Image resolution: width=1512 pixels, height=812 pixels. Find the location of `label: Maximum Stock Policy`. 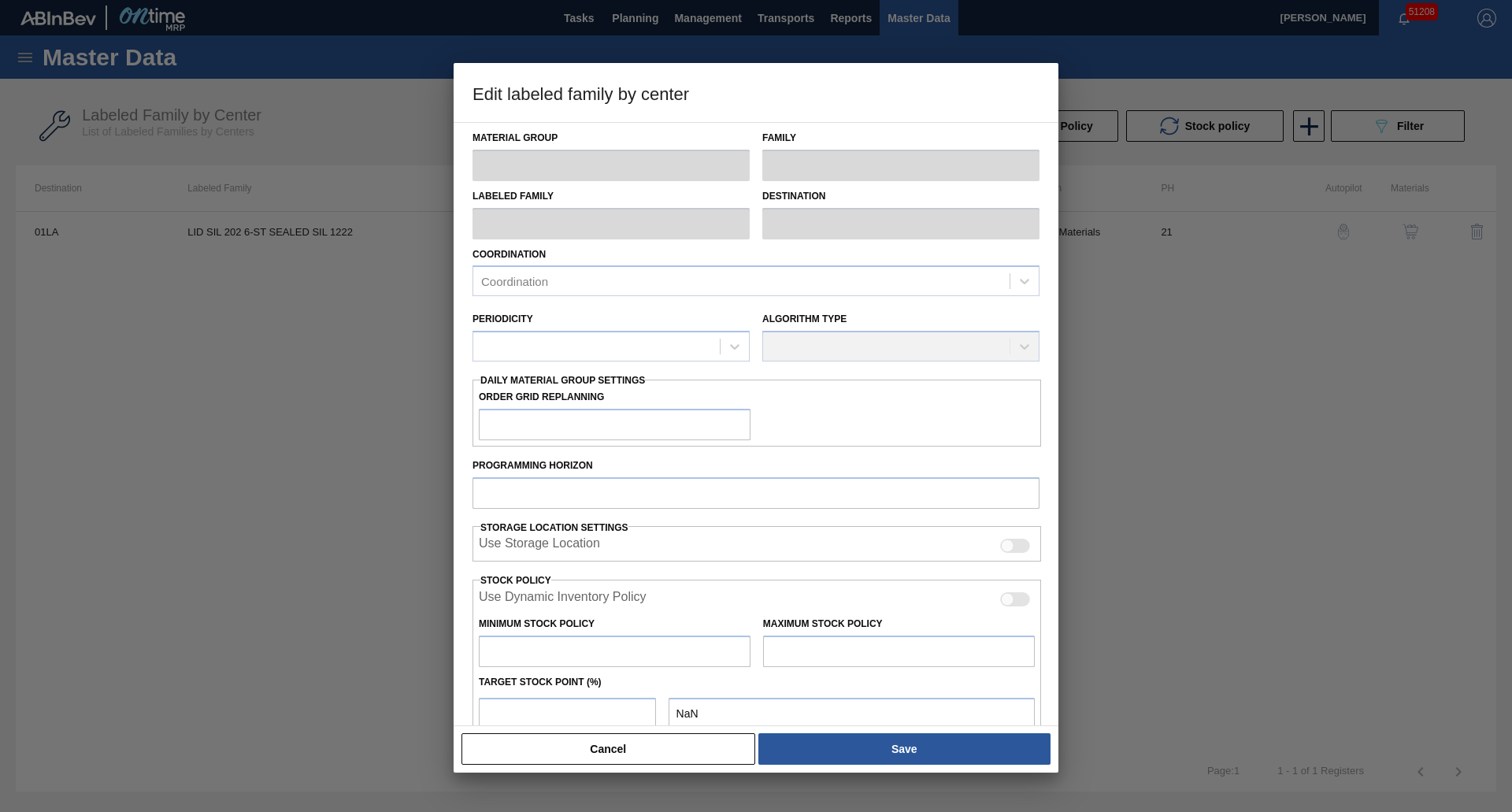

label: Maximum Stock Policy is located at coordinates (823, 623).